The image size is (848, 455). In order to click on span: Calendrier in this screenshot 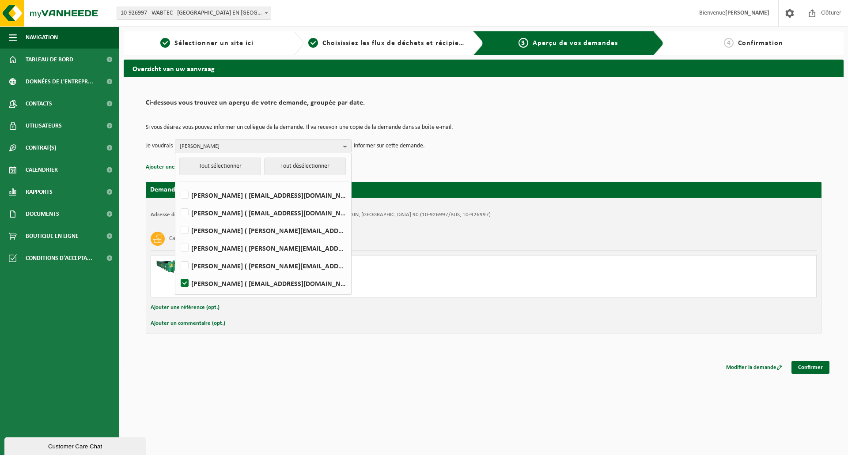, I will do `click(42, 170)`.